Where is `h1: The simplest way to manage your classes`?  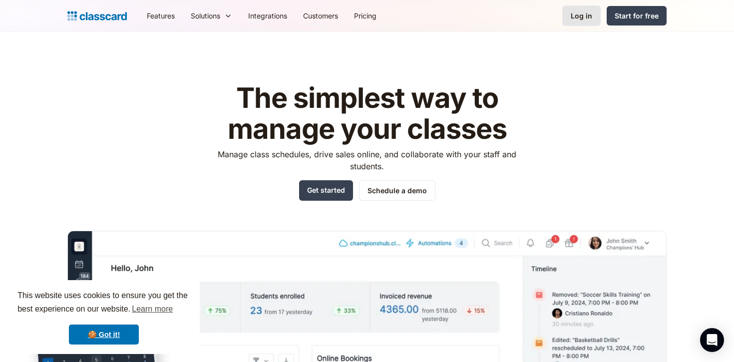
h1: The simplest way to manage your classes is located at coordinates (367, 113).